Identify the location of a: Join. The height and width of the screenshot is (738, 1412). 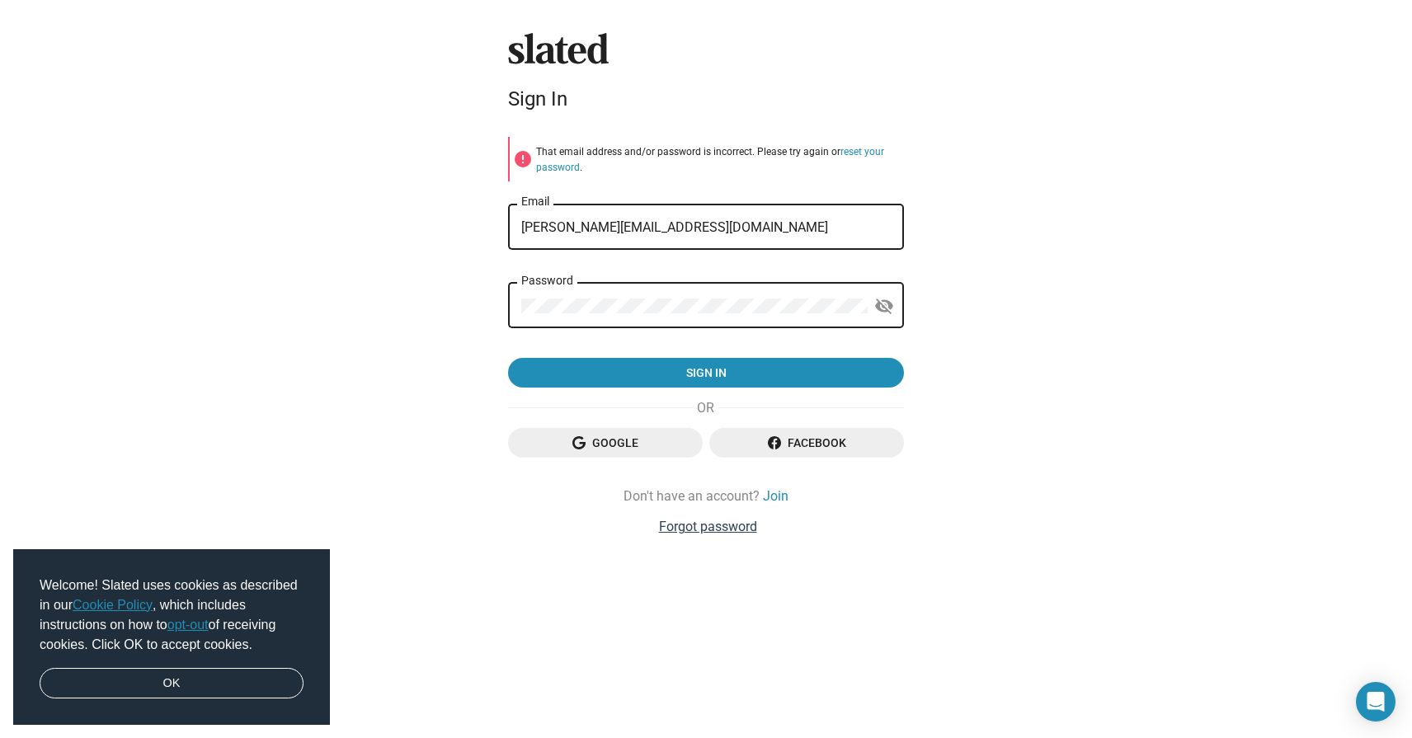
(775, 496).